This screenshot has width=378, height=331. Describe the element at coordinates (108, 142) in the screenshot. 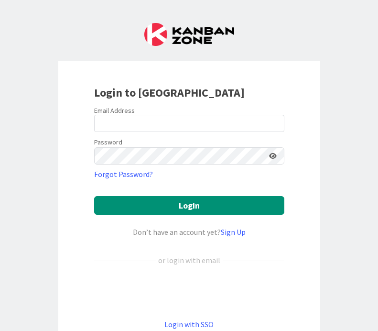

I see `label: Password` at that location.